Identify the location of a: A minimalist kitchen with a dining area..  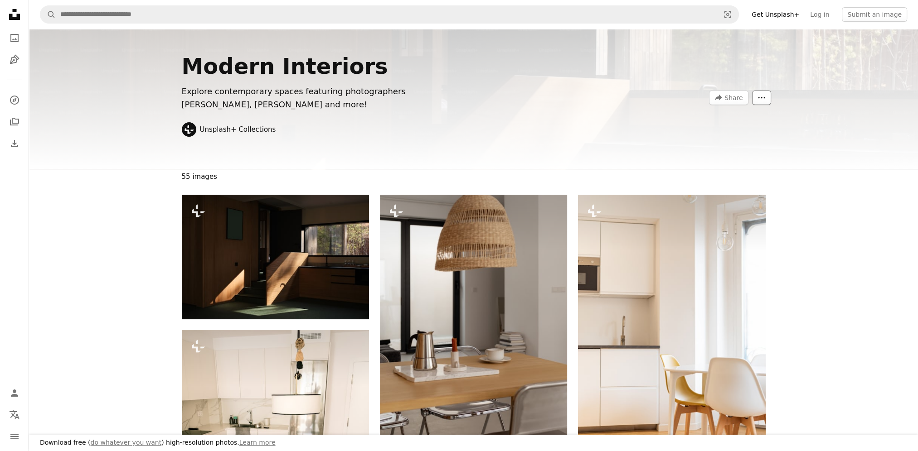
(671, 335).